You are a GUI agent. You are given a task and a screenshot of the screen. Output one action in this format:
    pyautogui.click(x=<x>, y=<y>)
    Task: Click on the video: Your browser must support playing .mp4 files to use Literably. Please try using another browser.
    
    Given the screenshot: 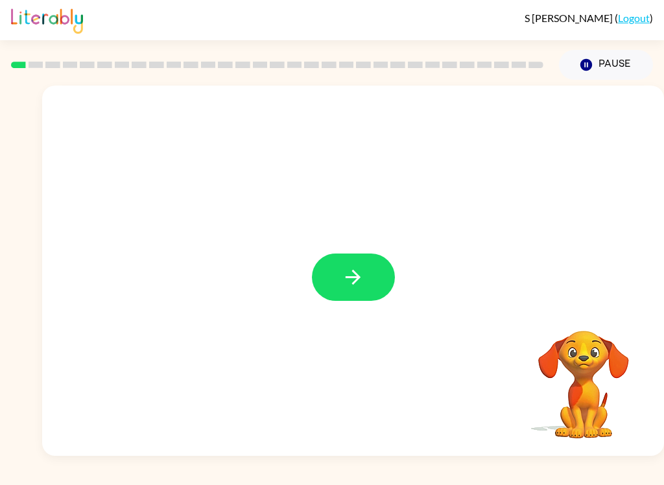 What is the action you would take?
    pyautogui.click(x=583, y=375)
    